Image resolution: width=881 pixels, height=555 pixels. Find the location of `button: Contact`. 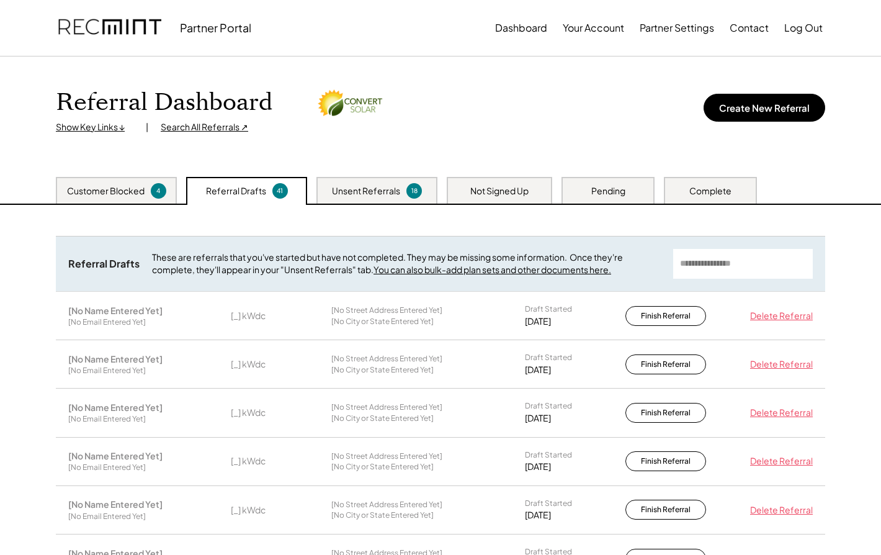

button: Contact is located at coordinates (749, 28).